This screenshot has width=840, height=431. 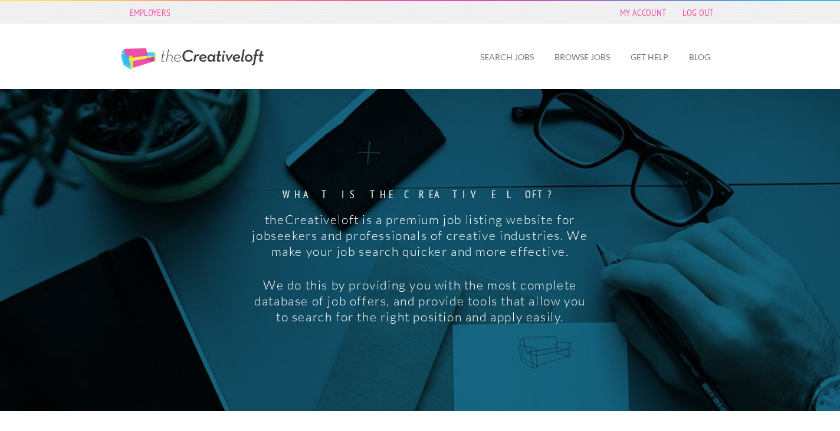 I want to click on a: The Creative Loft, so click(x=192, y=59).